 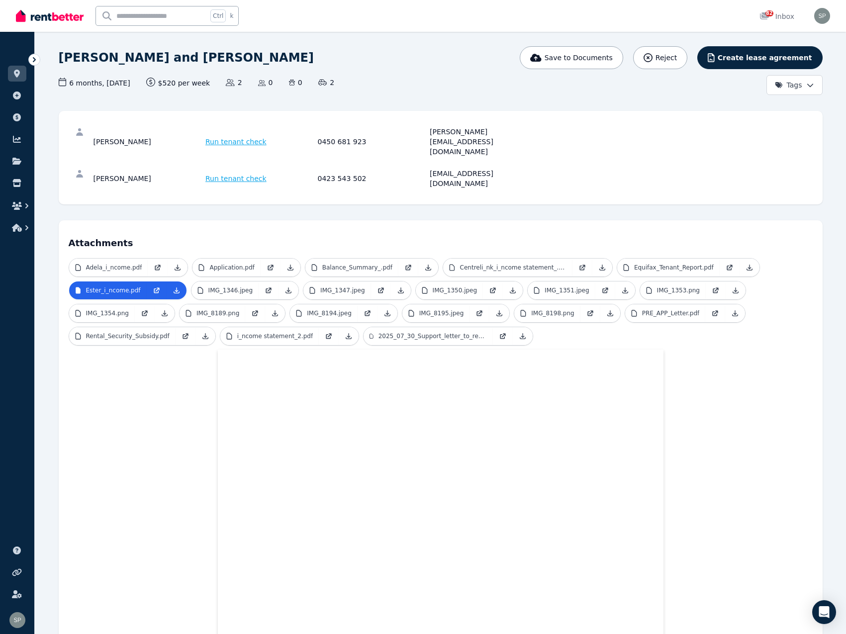 I want to click on a: PRE_APP_Letter.pdf, so click(x=665, y=313).